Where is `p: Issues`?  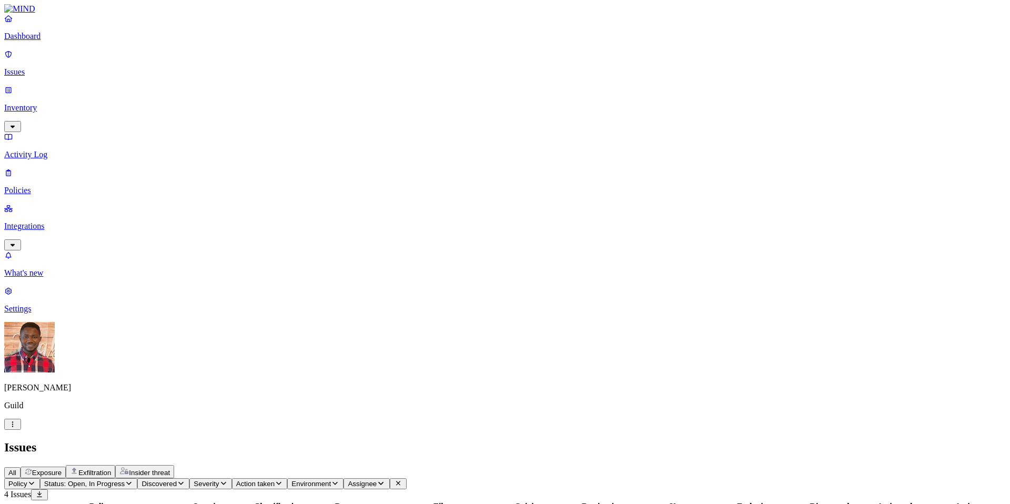
p: Issues is located at coordinates (505, 72).